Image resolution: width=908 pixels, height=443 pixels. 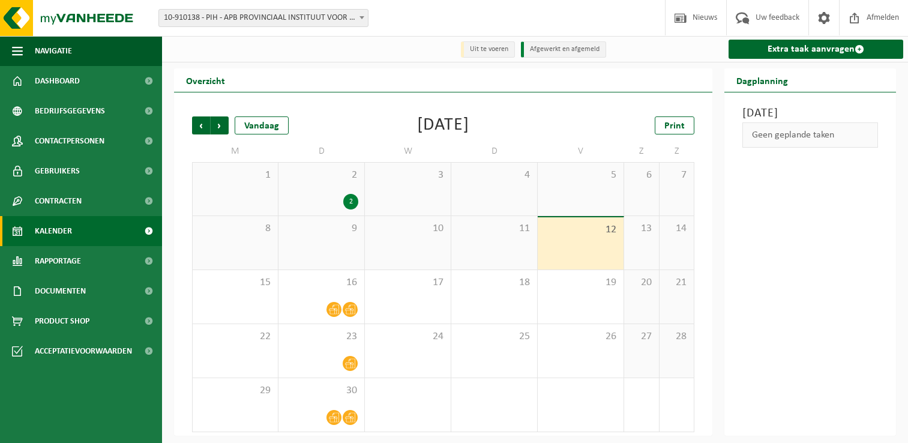 I want to click on span: 11, so click(x=494, y=229).